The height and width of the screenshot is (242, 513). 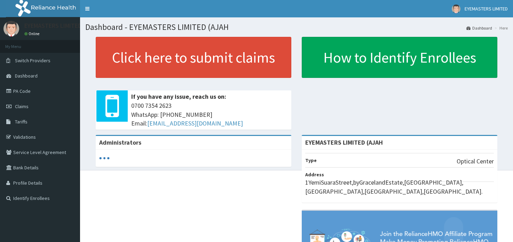 I want to click on li: Here, so click(x=500, y=28).